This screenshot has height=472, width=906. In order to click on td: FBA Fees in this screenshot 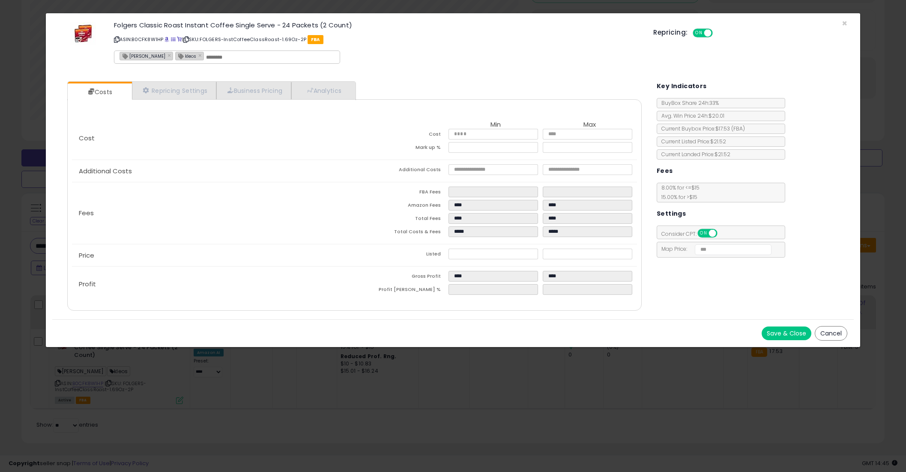, I will do `click(401, 193)`.